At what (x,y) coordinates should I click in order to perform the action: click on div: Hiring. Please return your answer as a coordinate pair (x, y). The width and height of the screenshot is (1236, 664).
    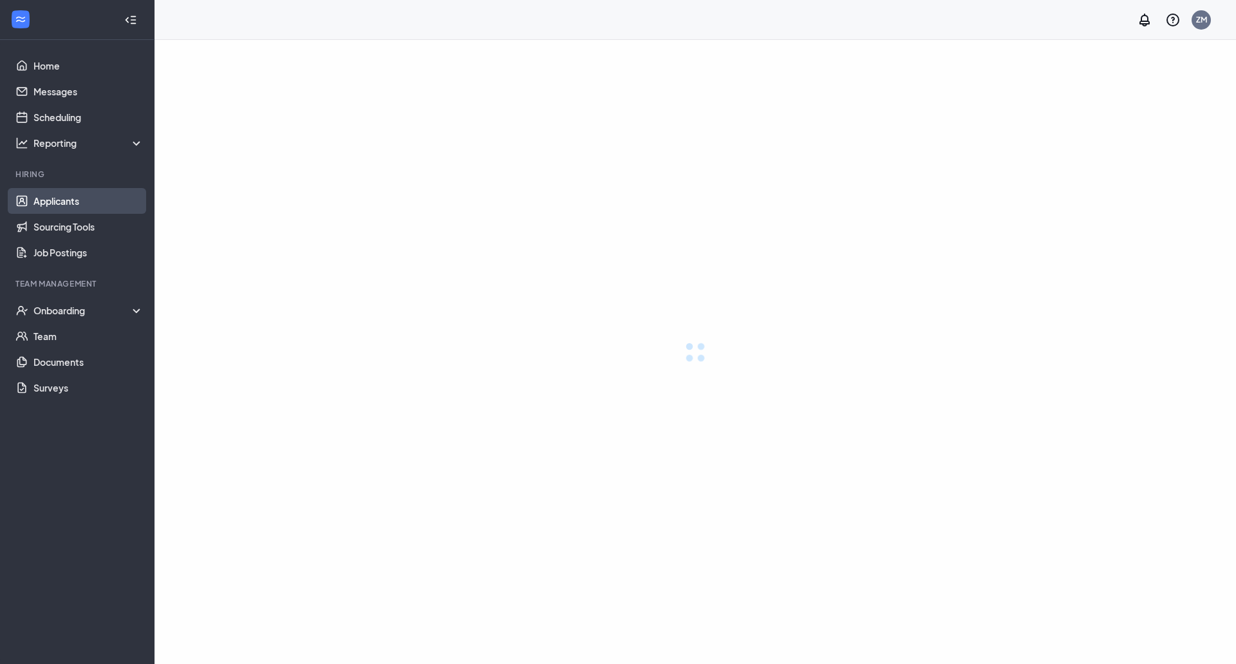
    Looking at the image, I should click on (78, 174).